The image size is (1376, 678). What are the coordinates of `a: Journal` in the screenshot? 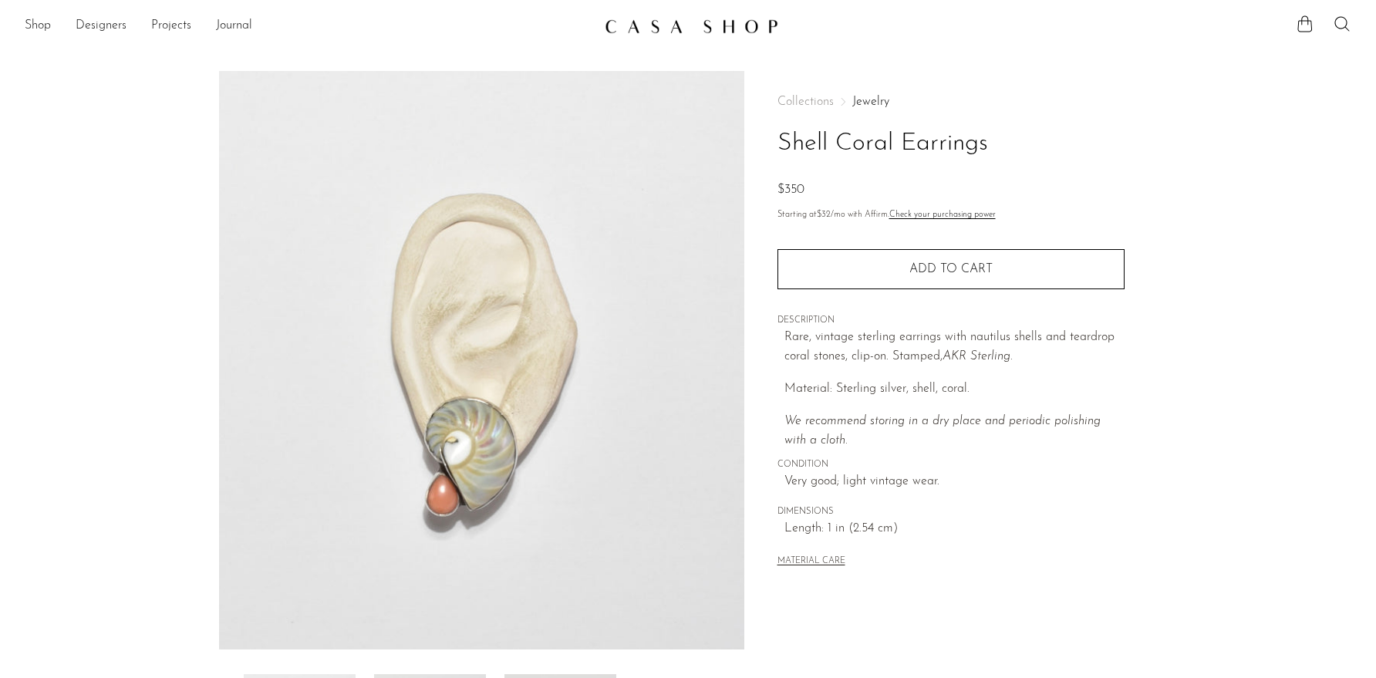 It's located at (234, 26).